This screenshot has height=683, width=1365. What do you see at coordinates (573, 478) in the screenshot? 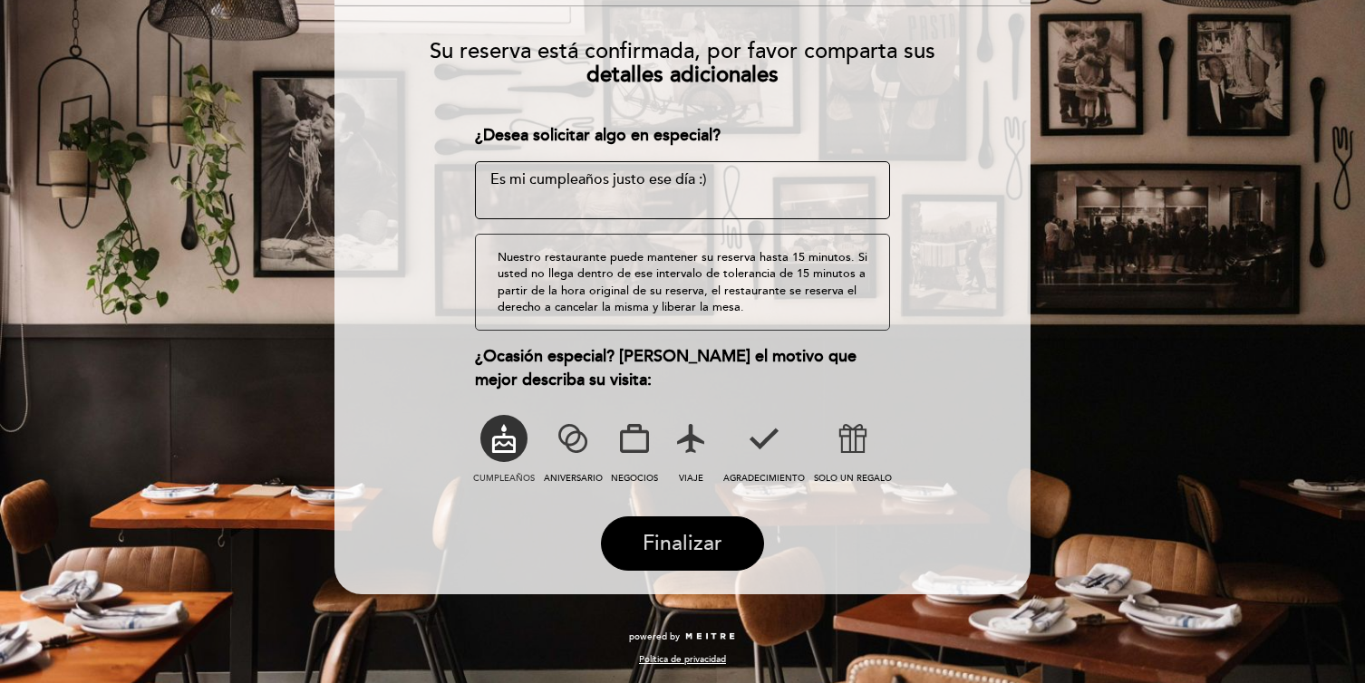
I see `span: ANIVERSARIO` at bounding box center [573, 478].